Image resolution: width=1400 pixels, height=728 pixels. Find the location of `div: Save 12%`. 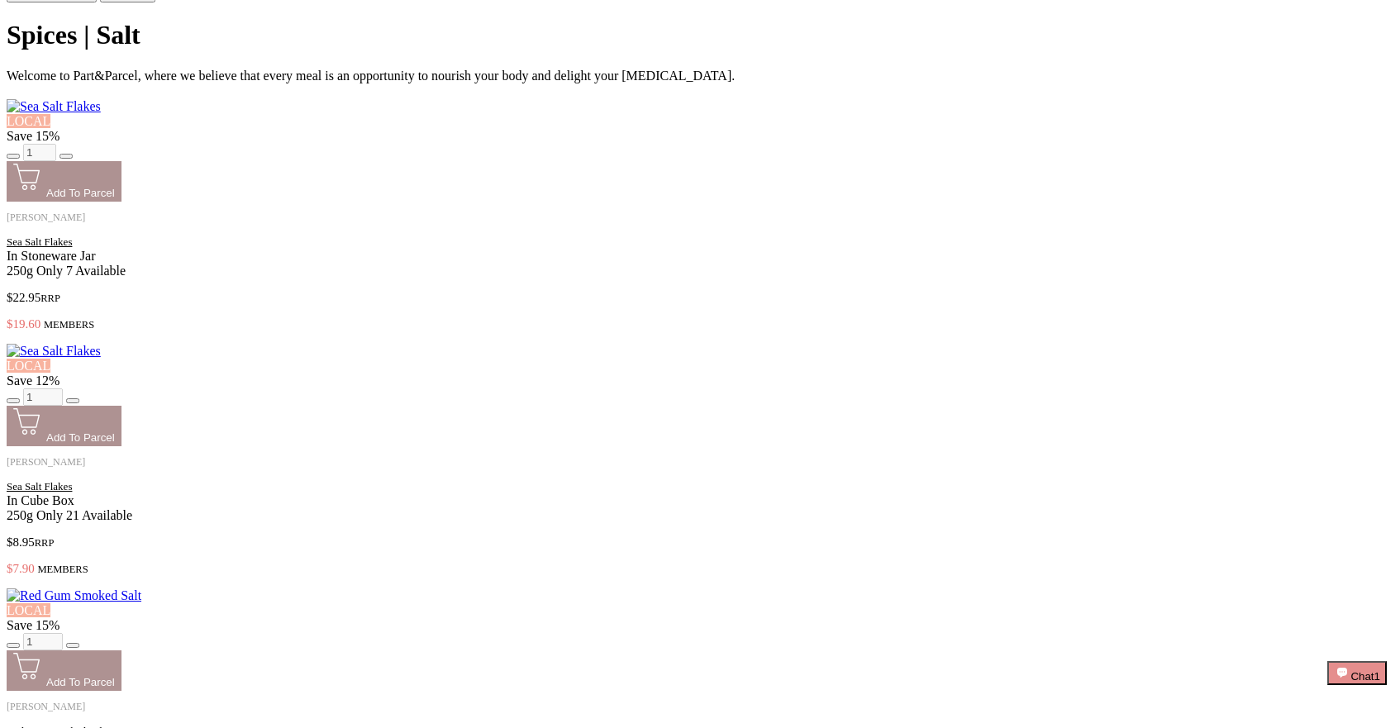

div: Save 12% is located at coordinates (700, 381).